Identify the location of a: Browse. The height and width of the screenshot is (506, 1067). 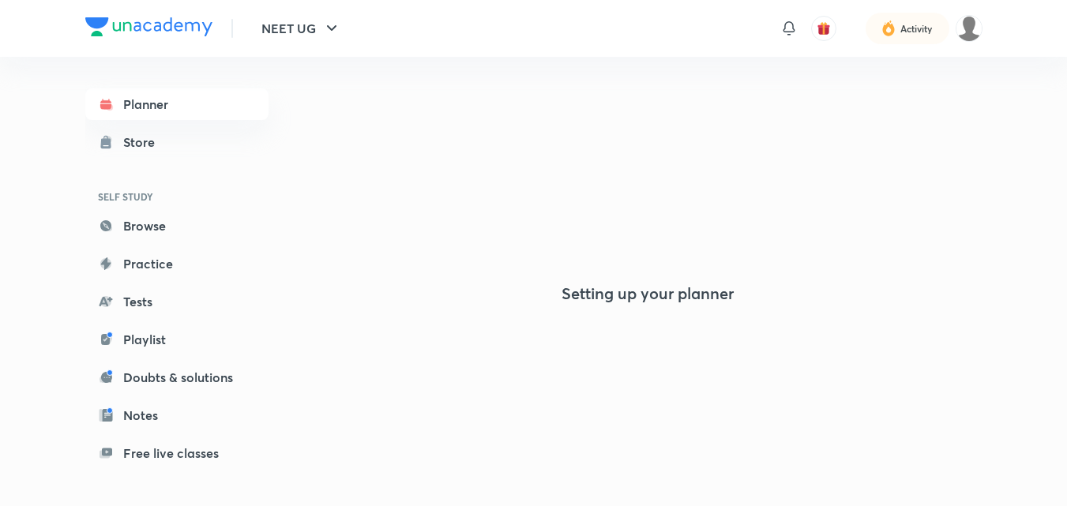
(177, 226).